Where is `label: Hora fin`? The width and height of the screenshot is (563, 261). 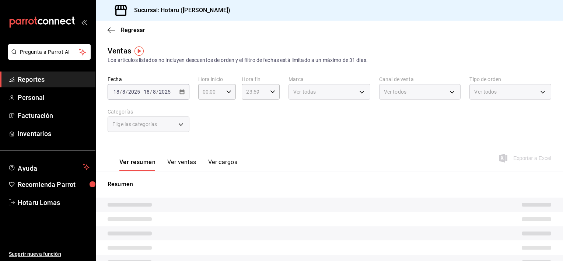
label: Hora fin is located at coordinates (261, 79).